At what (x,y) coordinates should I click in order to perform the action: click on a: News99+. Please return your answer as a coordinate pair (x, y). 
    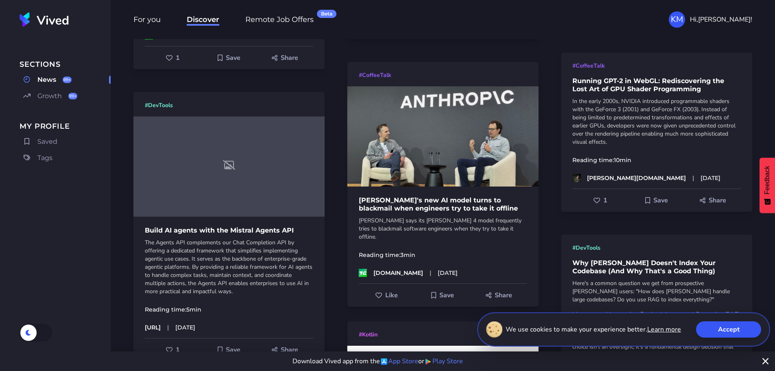
    Looking at the image, I should click on (65, 80).